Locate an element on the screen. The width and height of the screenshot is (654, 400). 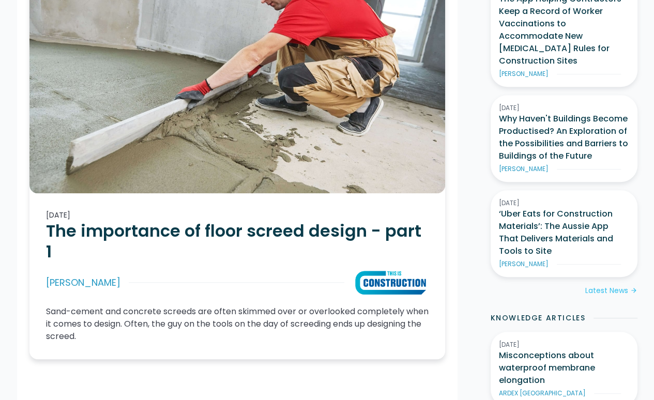
h3: Why Haven't Buildings Become Productised? An Exploration of the Possibilities and Barriers to Bui... is located at coordinates (564, 138).